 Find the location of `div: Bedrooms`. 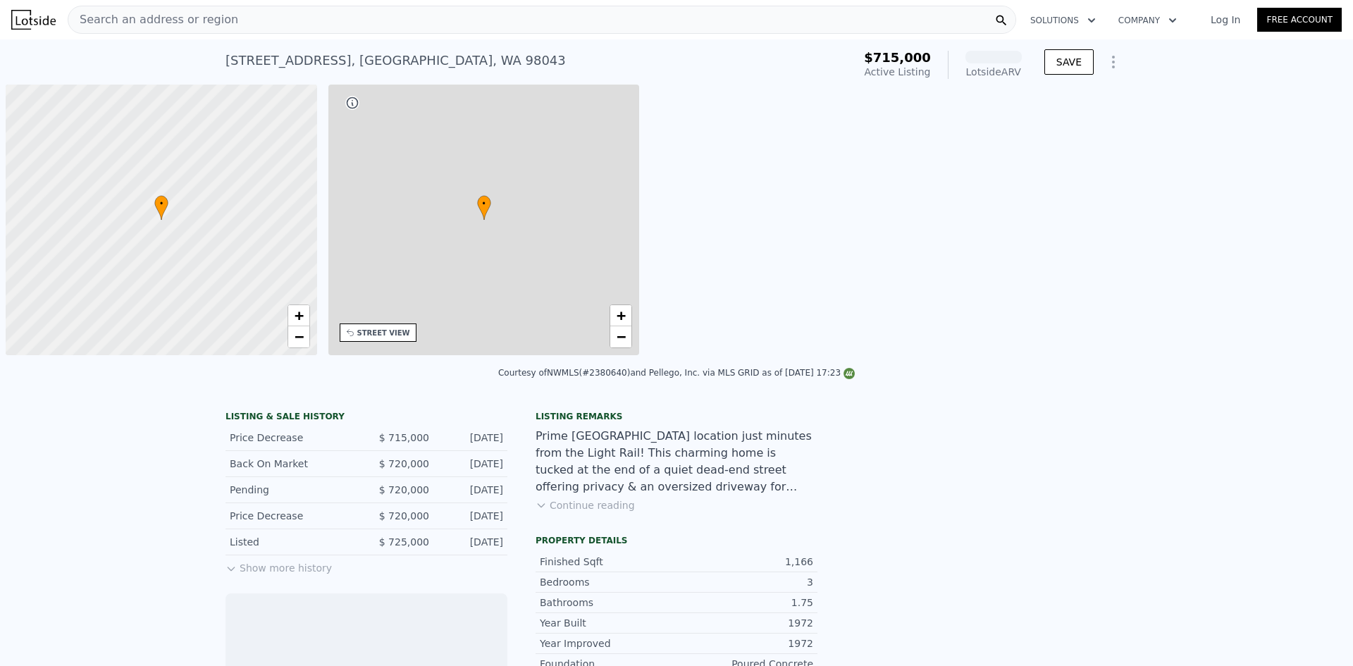

div: Bedrooms is located at coordinates (608, 582).